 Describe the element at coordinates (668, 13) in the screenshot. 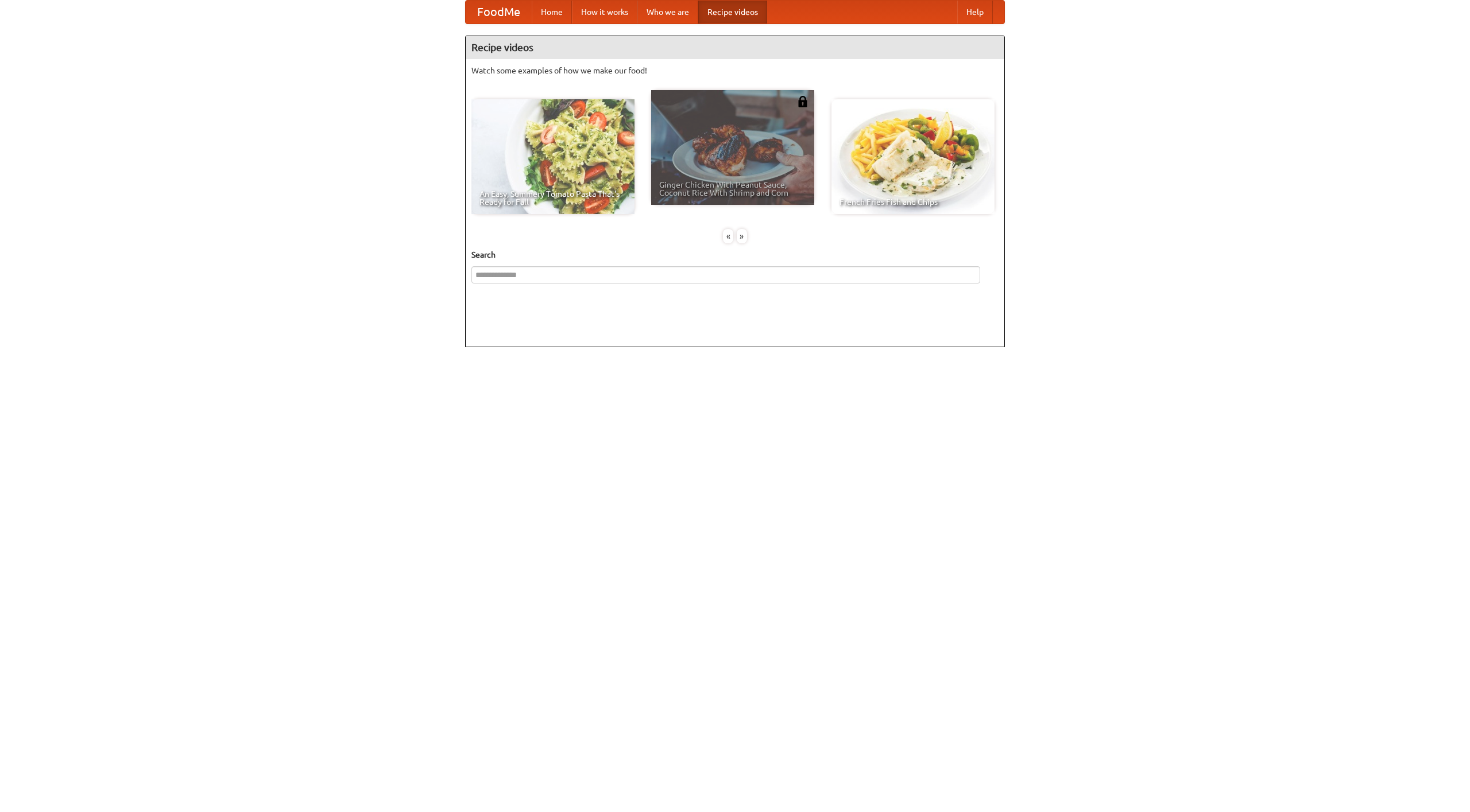

I see `a: Who we are` at that location.